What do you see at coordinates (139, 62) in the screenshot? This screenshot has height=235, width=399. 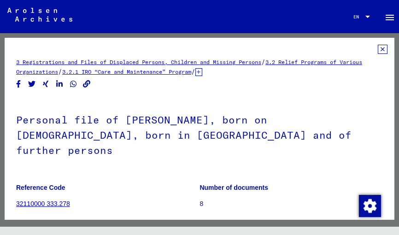 I see `a: 3 Registrations and Files of Displaced Persons, Children and Missing Persons` at bounding box center [139, 62].